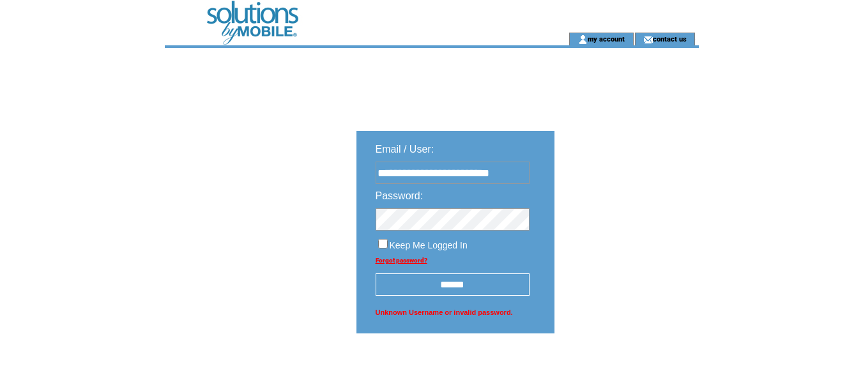 This screenshot has height=373, width=863. I want to click on a: my account, so click(606, 38).